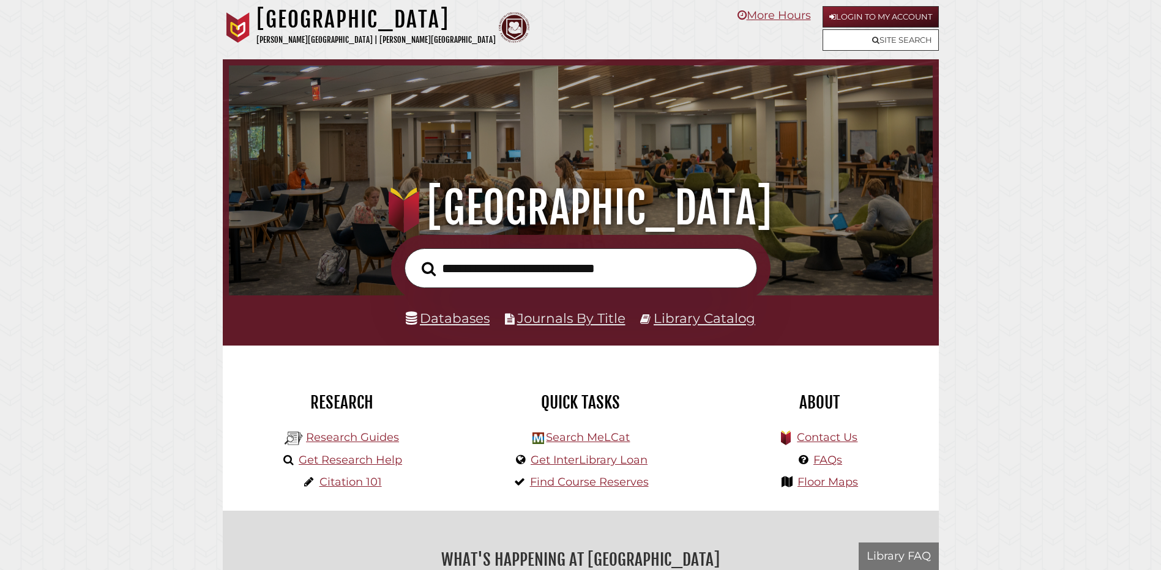  Describe the element at coordinates (827, 482) in the screenshot. I see `a: Floor Maps` at that location.